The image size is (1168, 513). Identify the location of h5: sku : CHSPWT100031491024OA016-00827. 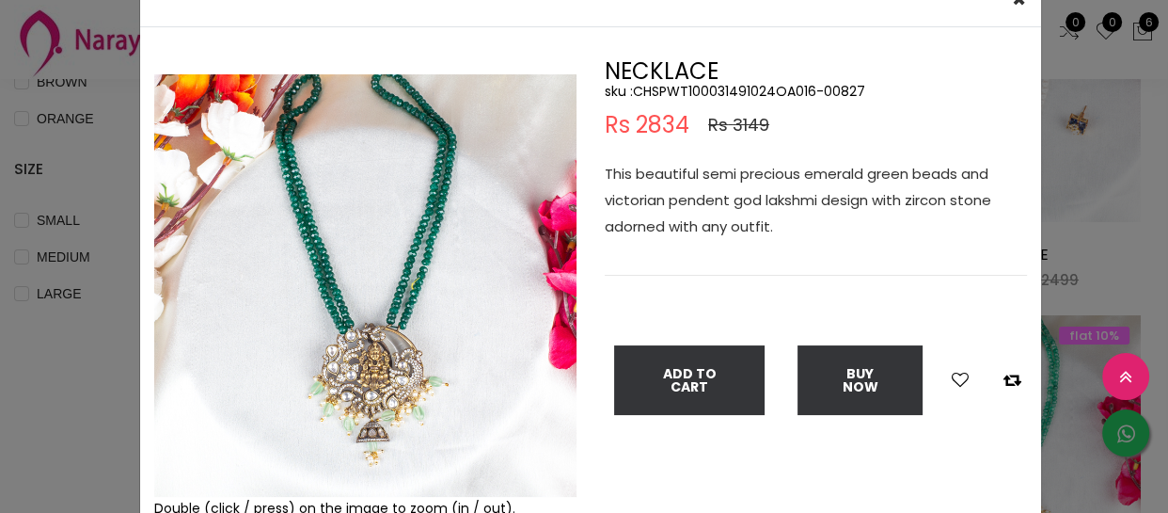
(815, 91).